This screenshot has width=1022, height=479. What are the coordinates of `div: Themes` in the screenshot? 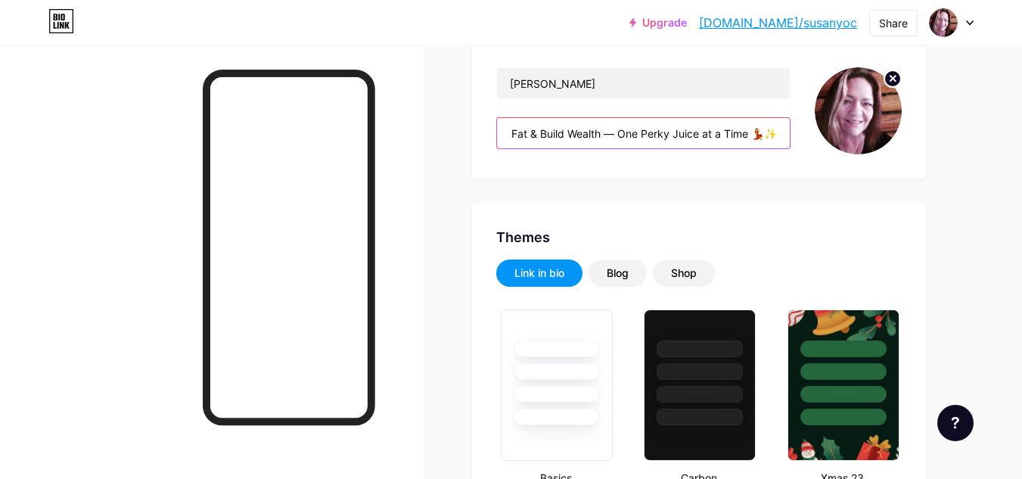 It's located at (699, 237).